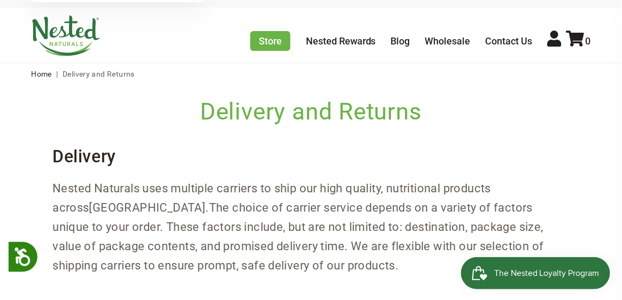  What do you see at coordinates (448, 41) in the screenshot?
I see `a: Wholesale` at bounding box center [448, 41].